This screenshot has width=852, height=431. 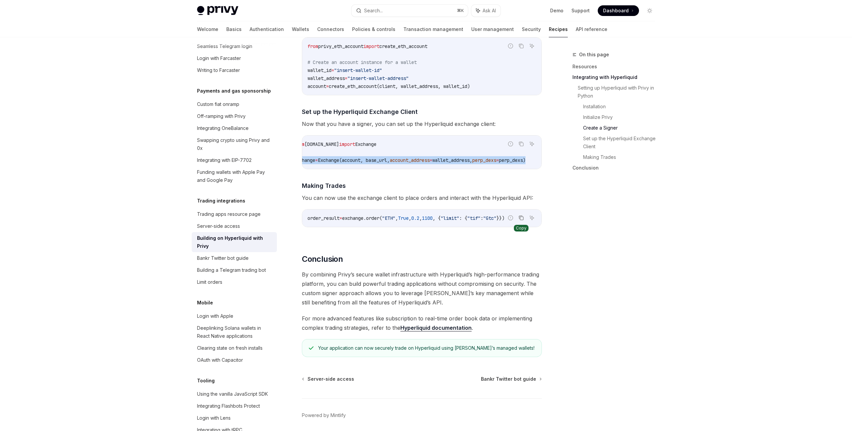 What do you see at coordinates (422, 323) in the screenshot?
I see `span: For more advanced features like subscription to real-time order book data or implementing complex...` at bounding box center [422, 323].